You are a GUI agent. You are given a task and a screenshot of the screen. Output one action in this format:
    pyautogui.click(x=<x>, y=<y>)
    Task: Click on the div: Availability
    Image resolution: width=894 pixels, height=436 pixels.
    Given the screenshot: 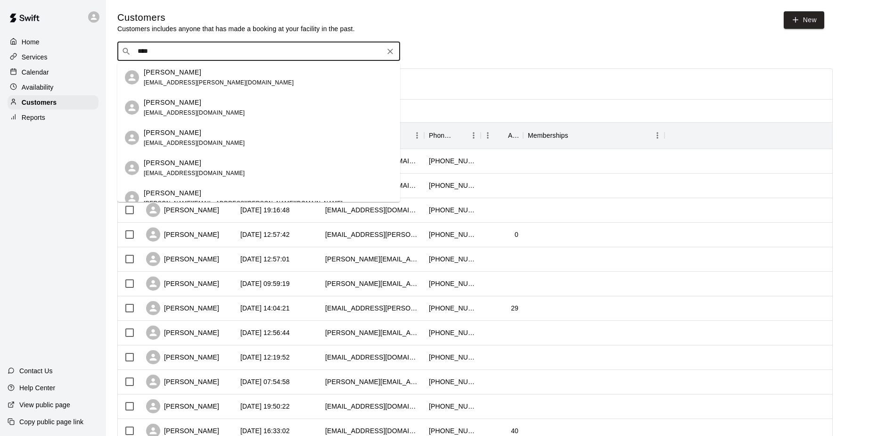 What is the action you would take?
    pyautogui.click(x=53, y=87)
    